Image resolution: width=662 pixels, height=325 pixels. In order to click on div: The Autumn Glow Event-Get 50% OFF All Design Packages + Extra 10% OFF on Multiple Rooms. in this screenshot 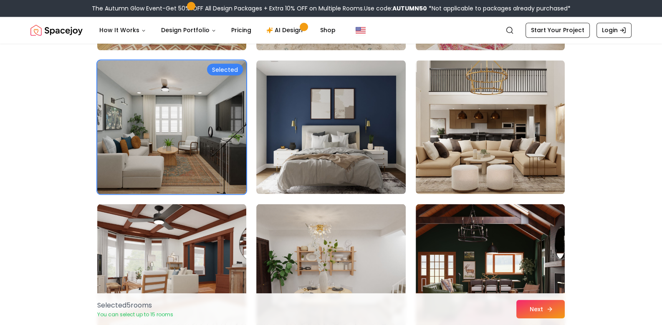, I will do `click(331, 8)`.